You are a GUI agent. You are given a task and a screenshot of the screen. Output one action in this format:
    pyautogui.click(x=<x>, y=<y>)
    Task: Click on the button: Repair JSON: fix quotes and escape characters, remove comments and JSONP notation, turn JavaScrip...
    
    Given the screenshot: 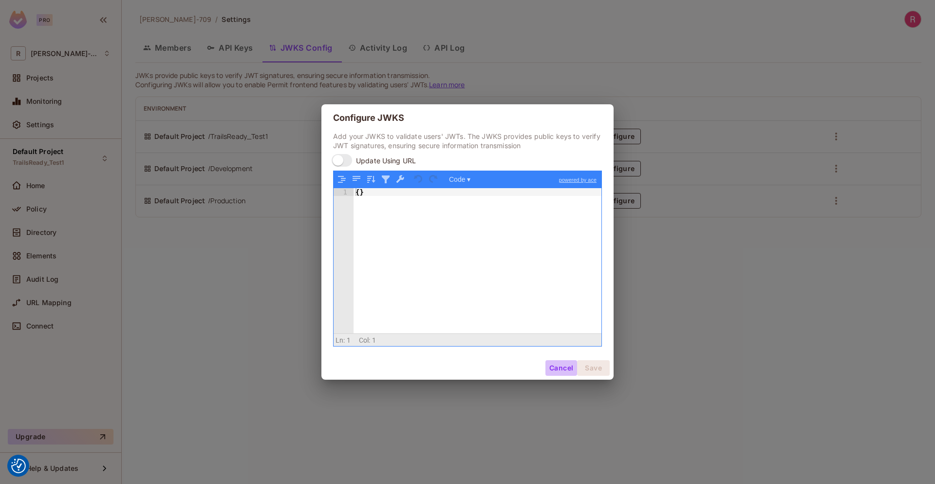 What is the action you would take?
    pyautogui.click(x=400, y=179)
    